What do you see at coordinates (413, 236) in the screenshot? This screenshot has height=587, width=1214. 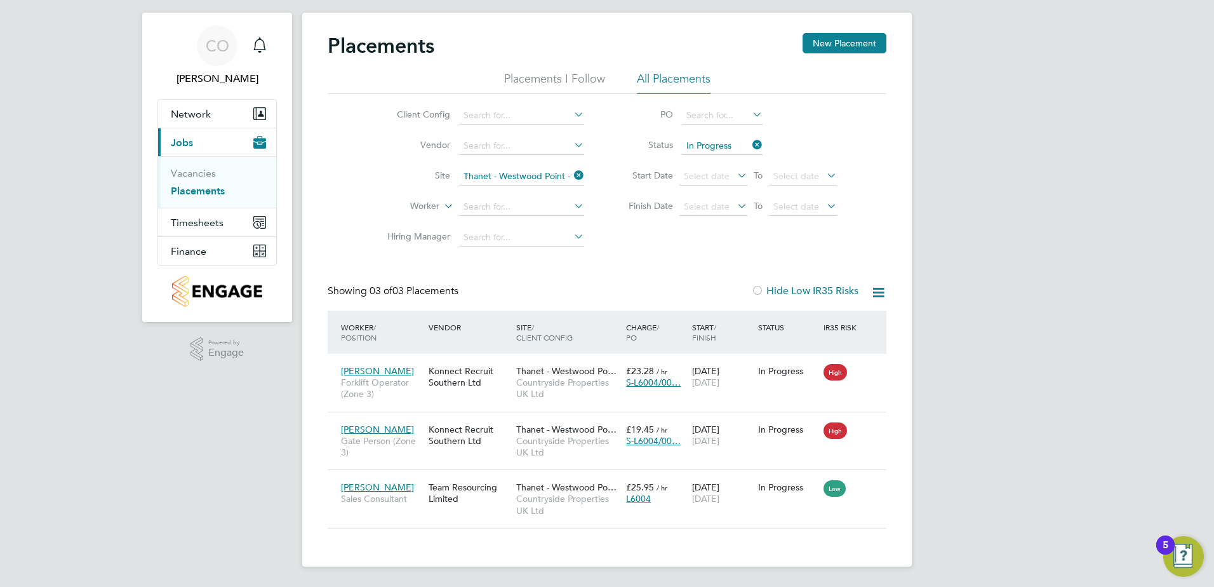 I see `label: Hiring Manager` at bounding box center [413, 236].